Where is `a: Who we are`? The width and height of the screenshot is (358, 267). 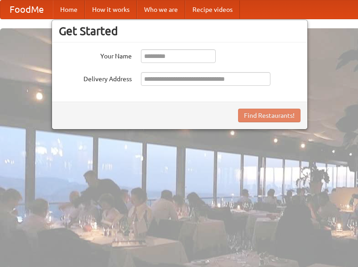 a: Who we are is located at coordinates (161, 10).